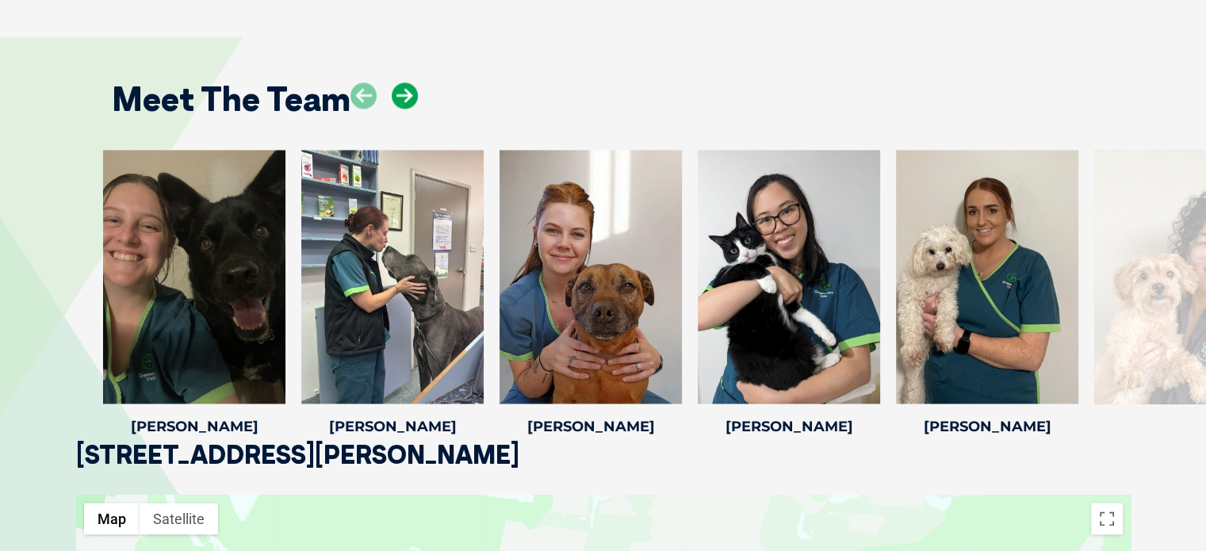 The image size is (1206, 551). I want to click on h2: Meet The Team, so click(231, 99).